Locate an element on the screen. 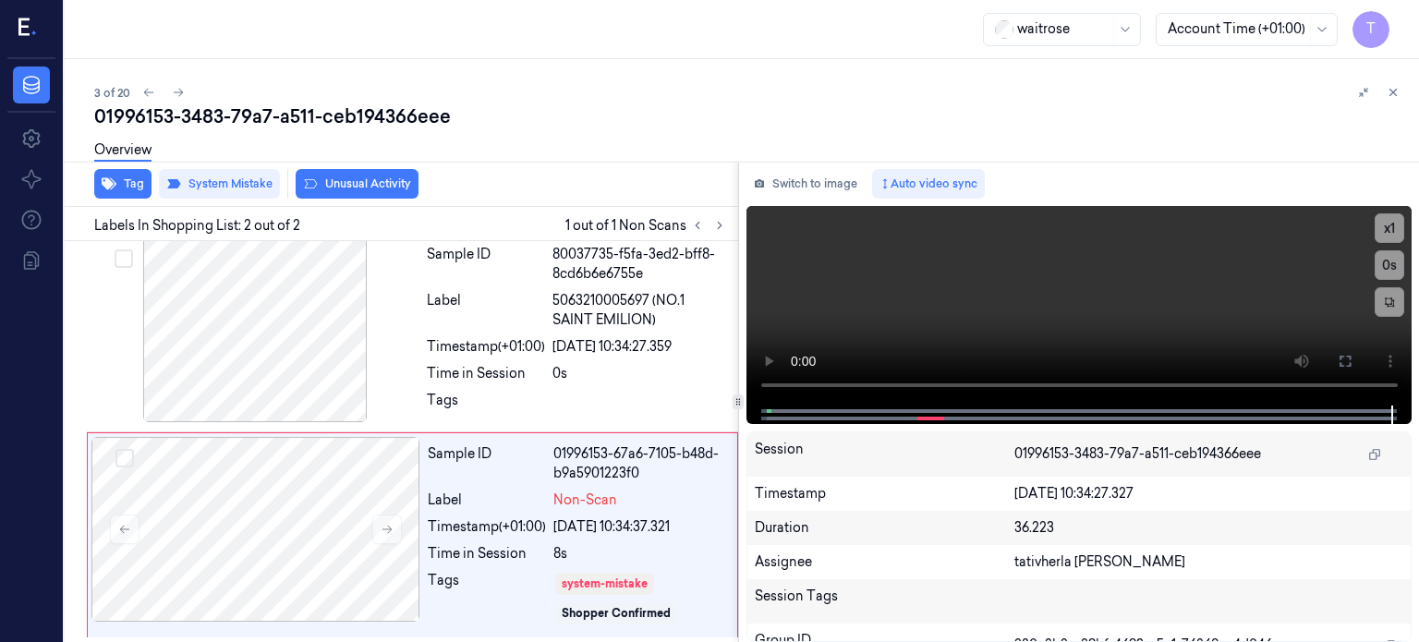  button: Unusual Activity is located at coordinates (357, 184).